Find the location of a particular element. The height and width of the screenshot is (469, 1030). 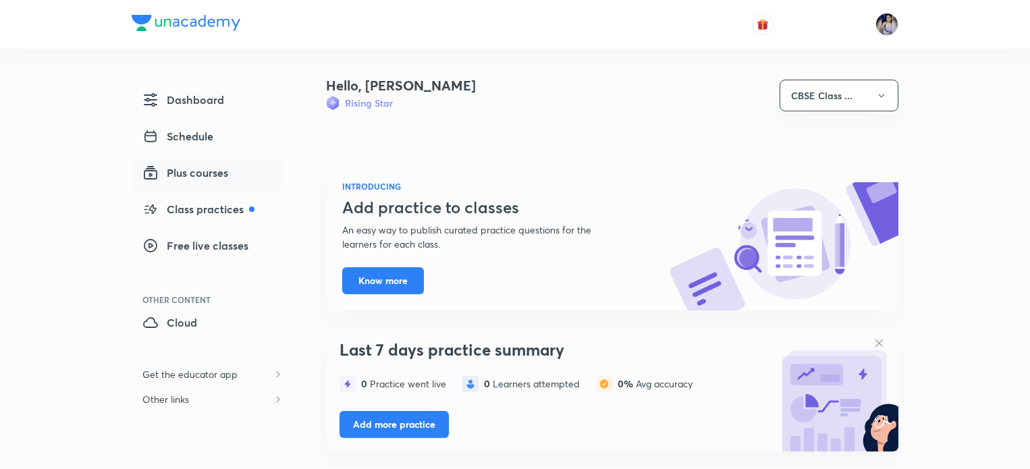

h3: Last 7 days practice summary is located at coordinates (555, 350).